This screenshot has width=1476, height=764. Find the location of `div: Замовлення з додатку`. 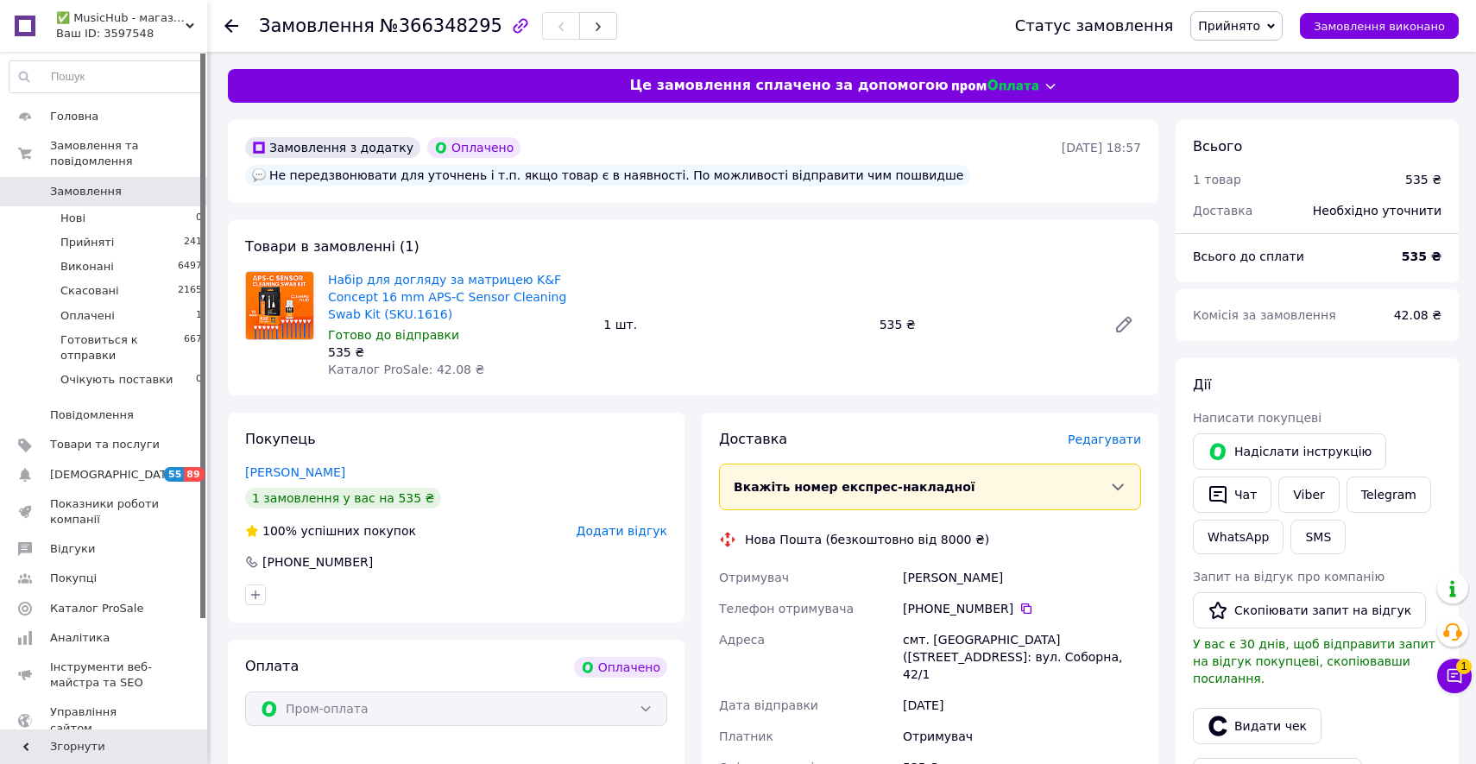

div: Замовлення з додатку is located at coordinates (332, 148).